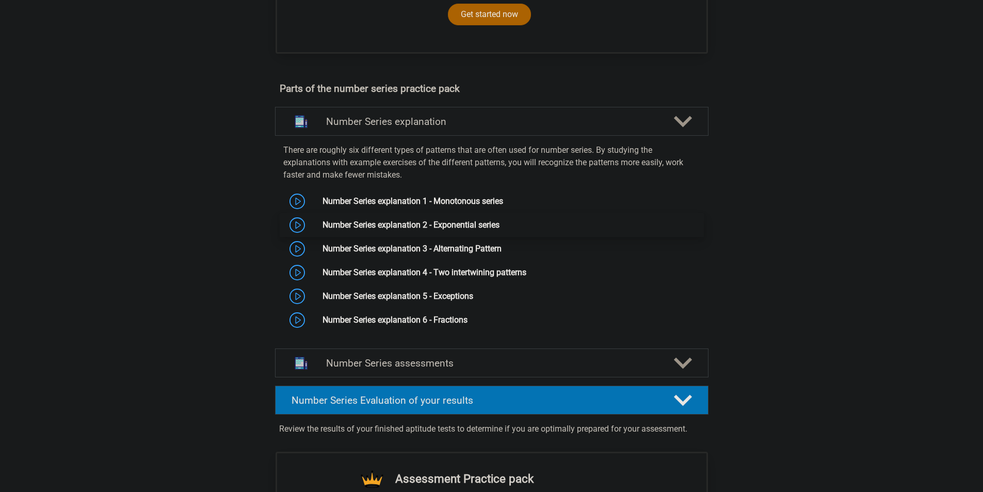  Describe the element at coordinates (398, 296) in the screenshot. I see `a: Number Series explanation 5 - Exceptions` at that location.